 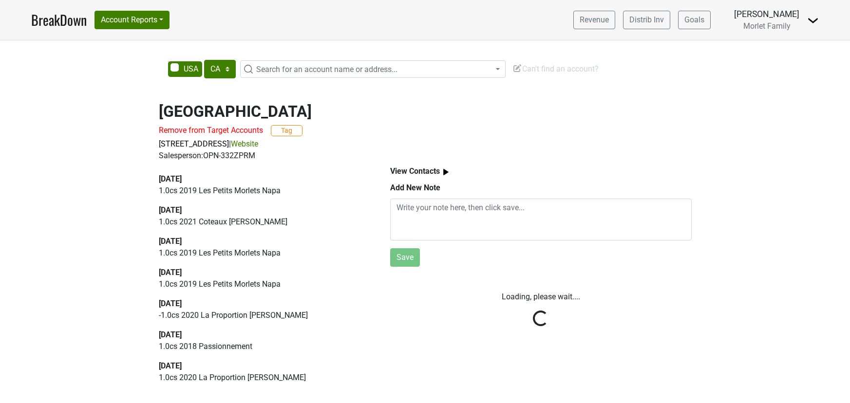 What do you see at coordinates (555, 69) in the screenshot?
I see `span: Can't find an account?` at bounding box center [555, 69].